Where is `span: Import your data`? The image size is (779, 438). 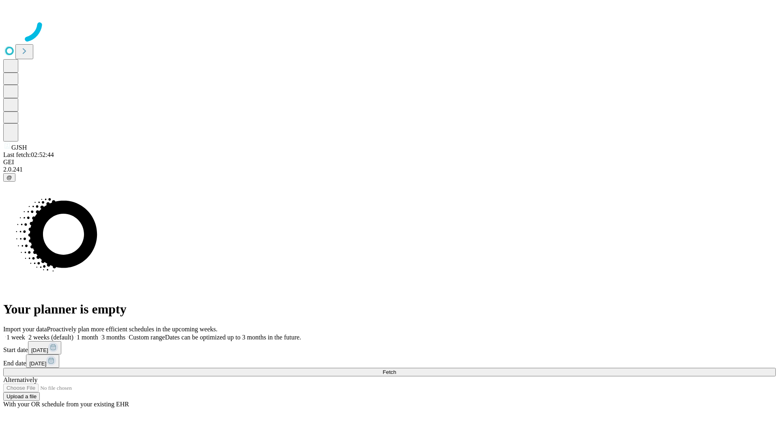
span: Import your data is located at coordinates (25, 329).